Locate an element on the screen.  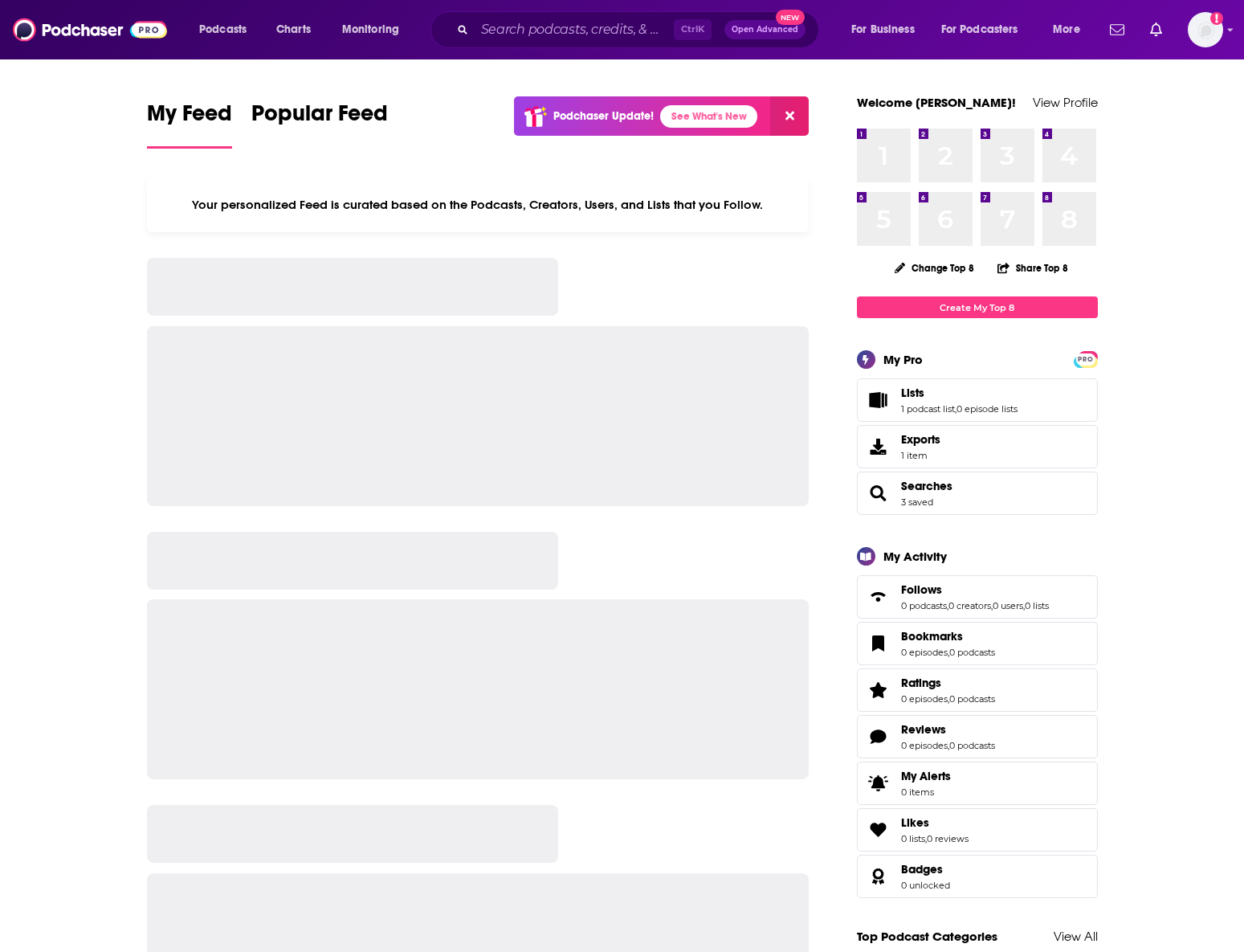
span: PRO is located at coordinates (1086, 359).